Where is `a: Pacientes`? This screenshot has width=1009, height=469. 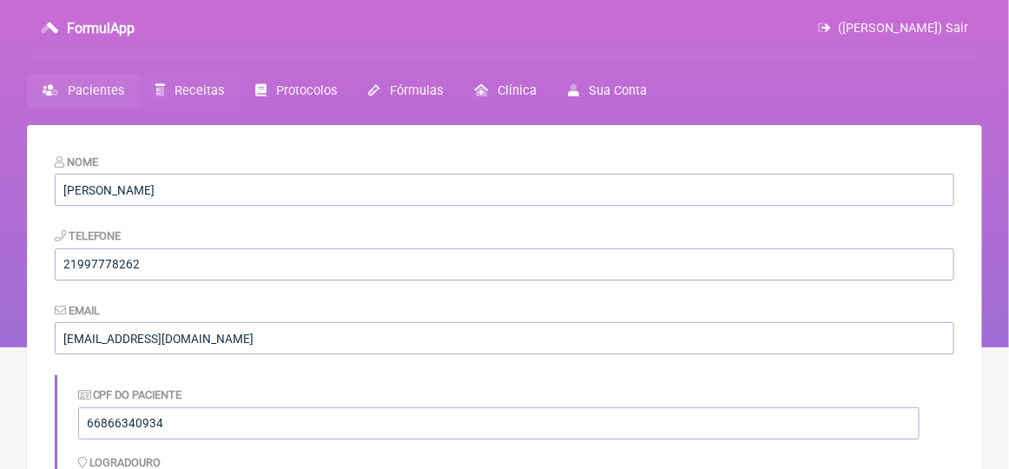 a: Pacientes is located at coordinates (83, 90).